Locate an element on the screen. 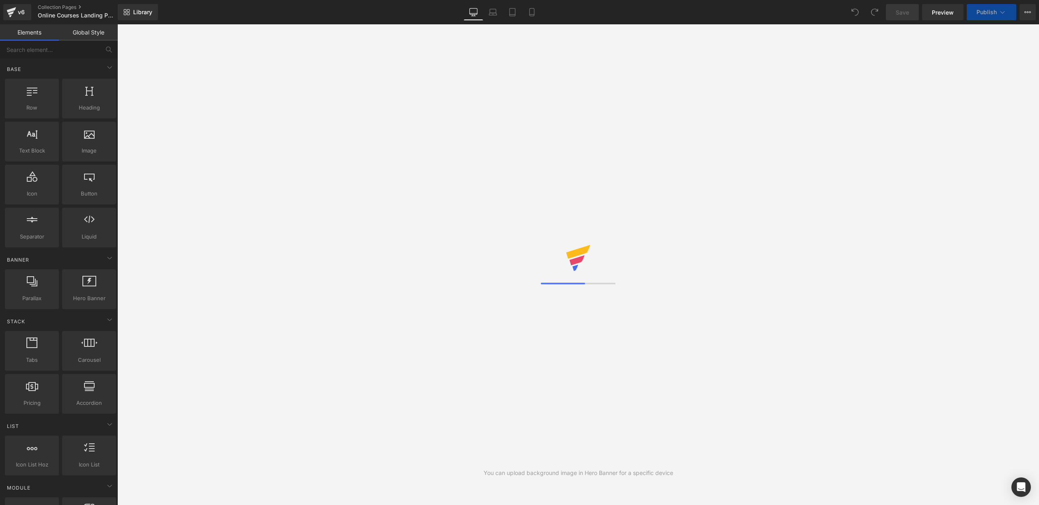 This screenshot has height=505, width=1039. a: Global Style is located at coordinates (88, 32).